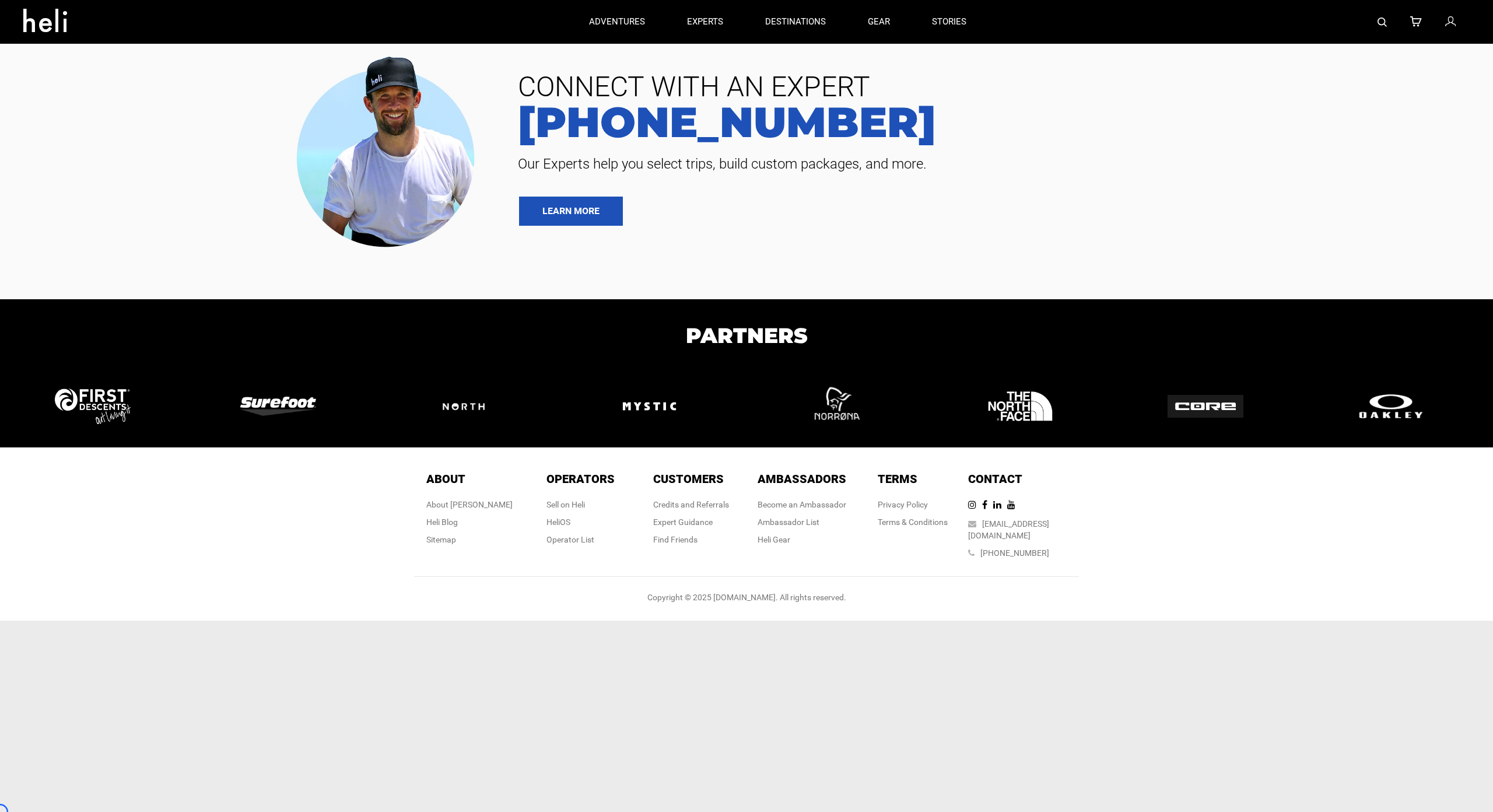 This screenshot has width=1493, height=812. What do you see at coordinates (617, 21) in the screenshot?
I see `p: adventures` at bounding box center [617, 21].